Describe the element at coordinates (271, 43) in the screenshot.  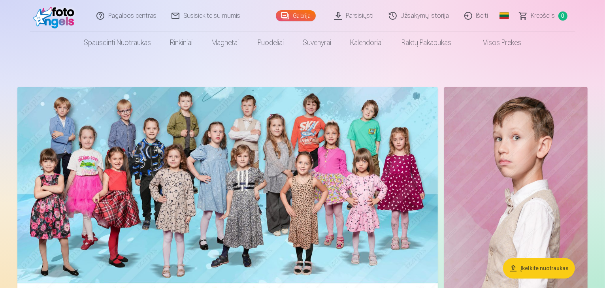
I see `a: Puodeliai` at that location.